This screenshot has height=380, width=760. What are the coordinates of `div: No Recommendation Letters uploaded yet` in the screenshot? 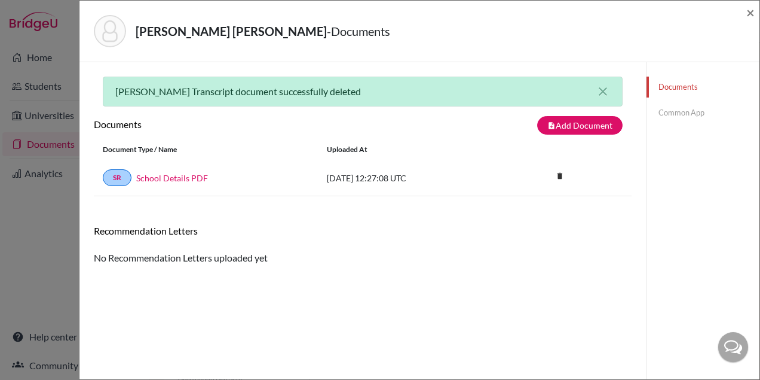 It's located at (363, 244).